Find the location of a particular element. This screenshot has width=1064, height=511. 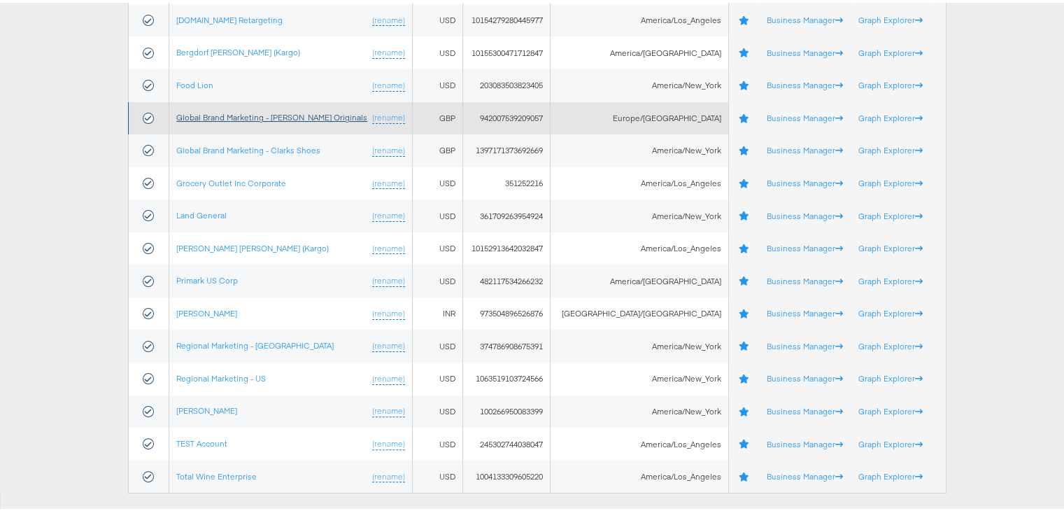

td: 942007539209057 is located at coordinates (507, 115).